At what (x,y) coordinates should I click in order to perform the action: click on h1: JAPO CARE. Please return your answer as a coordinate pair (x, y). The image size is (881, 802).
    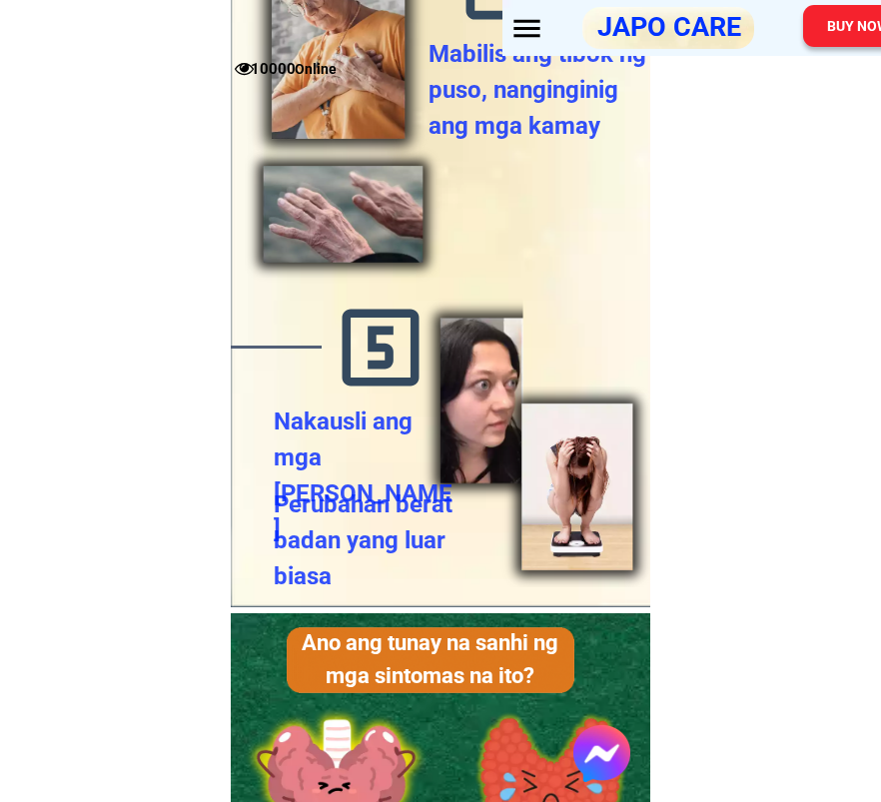
    Looking at the image, I should click on (669, 27).